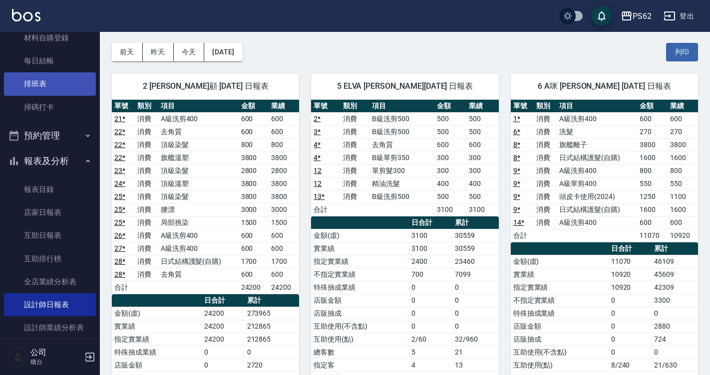 This screenshot has width=710, height=375. Describe the element at coordinates (674, 275) in the screenshot. I see `td: 45609` at that location.